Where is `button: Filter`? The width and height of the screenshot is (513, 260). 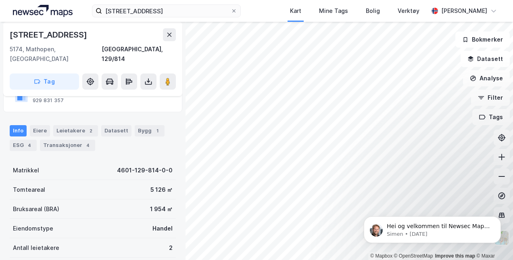 button: Filter is located at coordinates (491, 98).